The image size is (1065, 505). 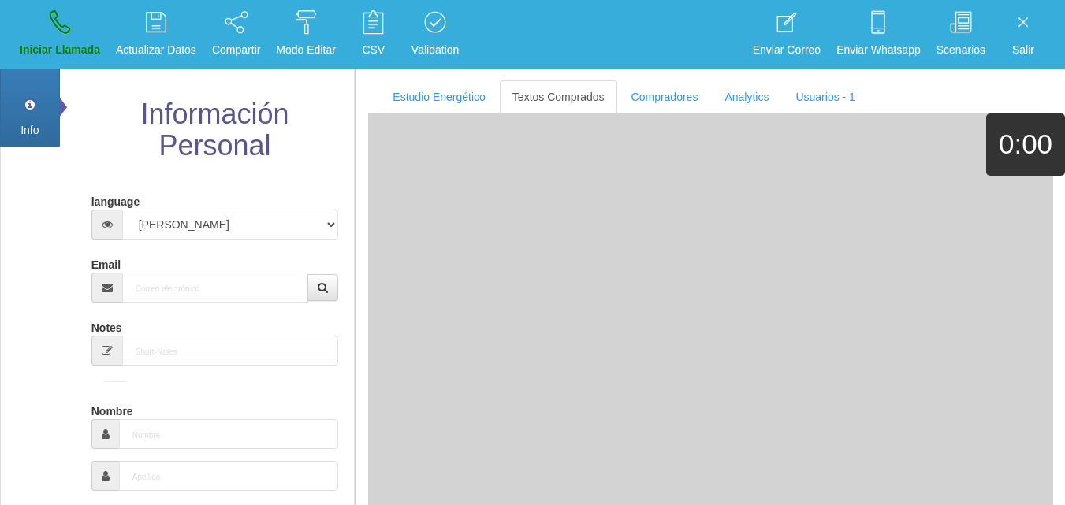 I want to click on a: Scenarios, so click(x=961, y=34).